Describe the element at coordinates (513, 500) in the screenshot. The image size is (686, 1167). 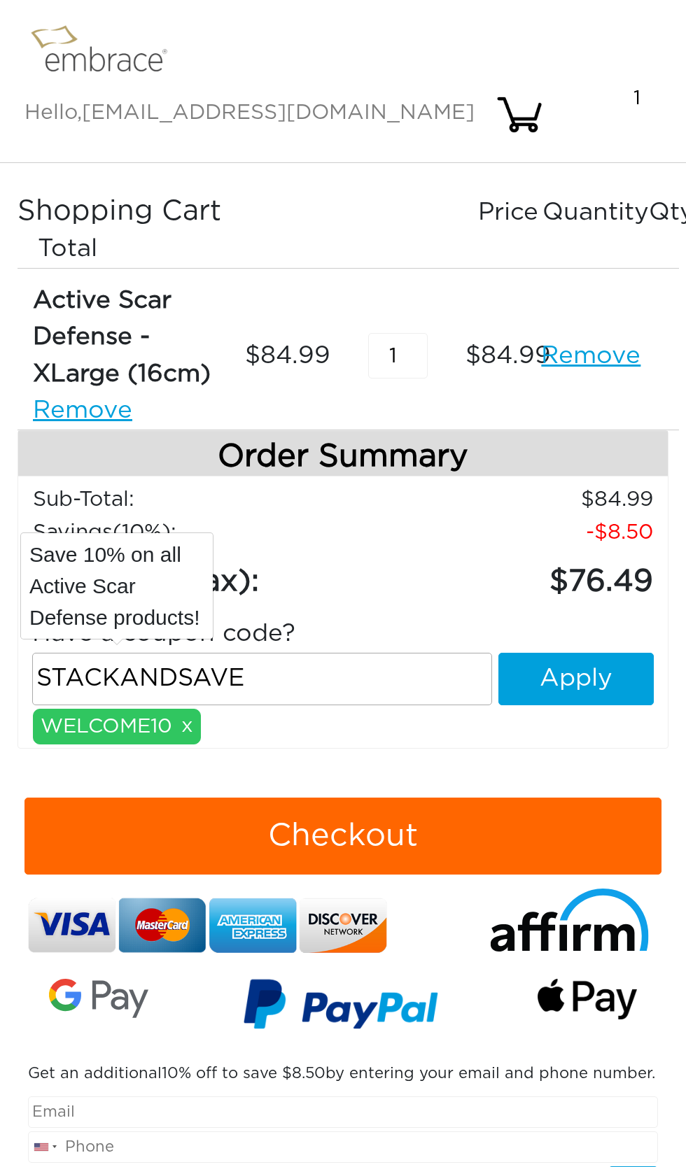
I see `td: 84.99` at that location.